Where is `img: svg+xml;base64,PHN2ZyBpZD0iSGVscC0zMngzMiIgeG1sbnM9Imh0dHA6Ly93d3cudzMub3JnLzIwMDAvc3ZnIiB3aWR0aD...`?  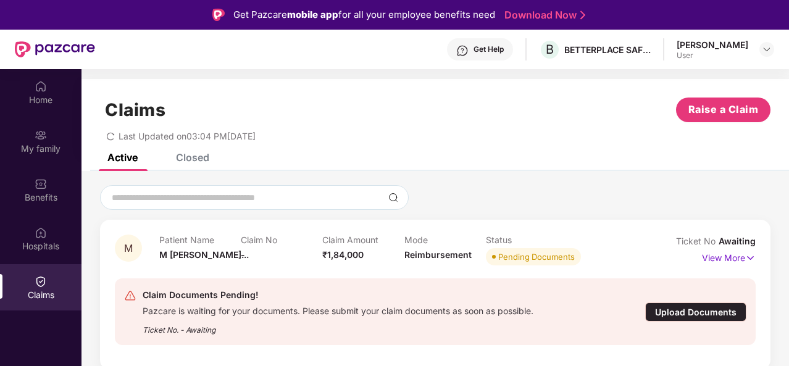
img: svg+xml;base64,PHN2ZyBpZD0iSGVscC0zMngzMiIgeG1sbnM9Imh0dHA6Ly93d3cudzMub3JnLzIwMDAvc3ZnIiB3aWR0aD... is located at coordinates (462, 51).